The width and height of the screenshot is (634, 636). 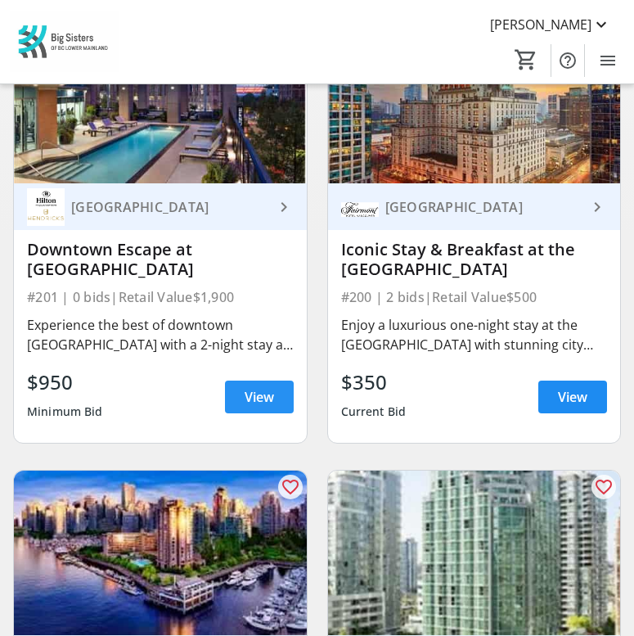 What do you see at coordinates (568, 61) in the screenshot?
I see `button: Help` at bounding box center [568, 61].